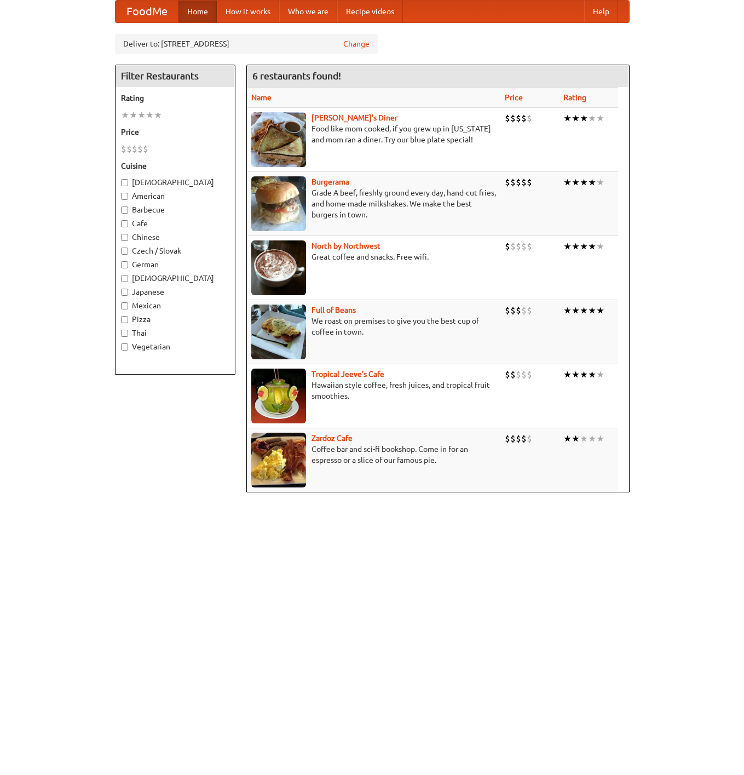 The height and width of the screenshot is (775, 744). What do you see at coordinates (175, 237) in the screenshot?
I see `label: Chinese` at bounding box center [175, 237].